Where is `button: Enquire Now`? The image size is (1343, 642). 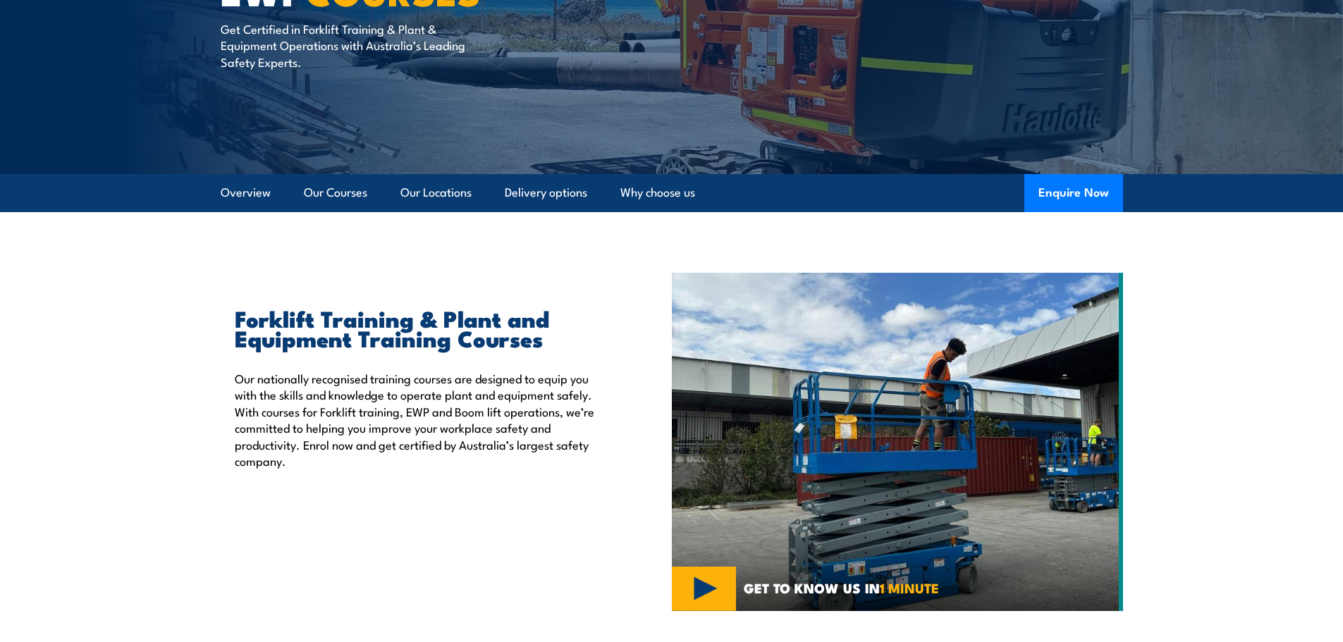 button: Enquire Now is located at coordinates (1074, 193).